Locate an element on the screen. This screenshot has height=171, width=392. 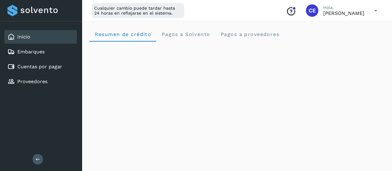
div: Cuentas por pagar is located at coordinates (41, 67).